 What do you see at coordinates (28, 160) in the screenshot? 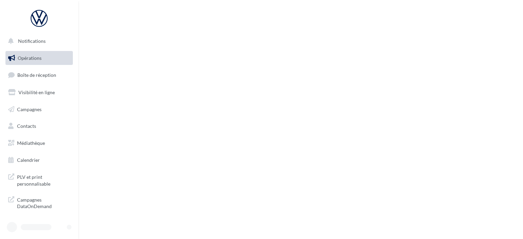
I see `span: Calendrier` at bounding box center [28, 160].